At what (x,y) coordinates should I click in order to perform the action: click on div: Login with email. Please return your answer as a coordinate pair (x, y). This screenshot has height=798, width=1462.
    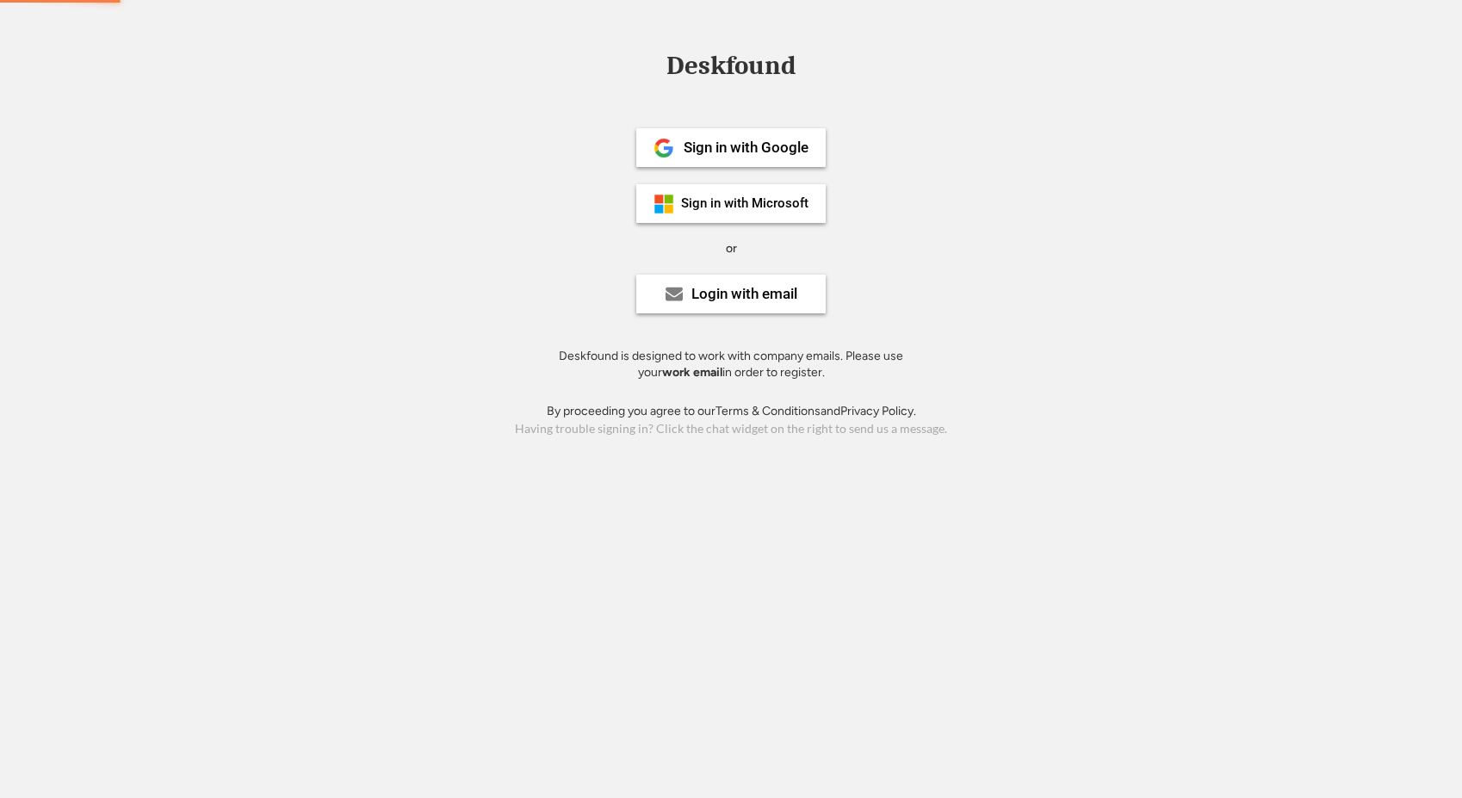
    Looking at the image, I should click on (744, 294).